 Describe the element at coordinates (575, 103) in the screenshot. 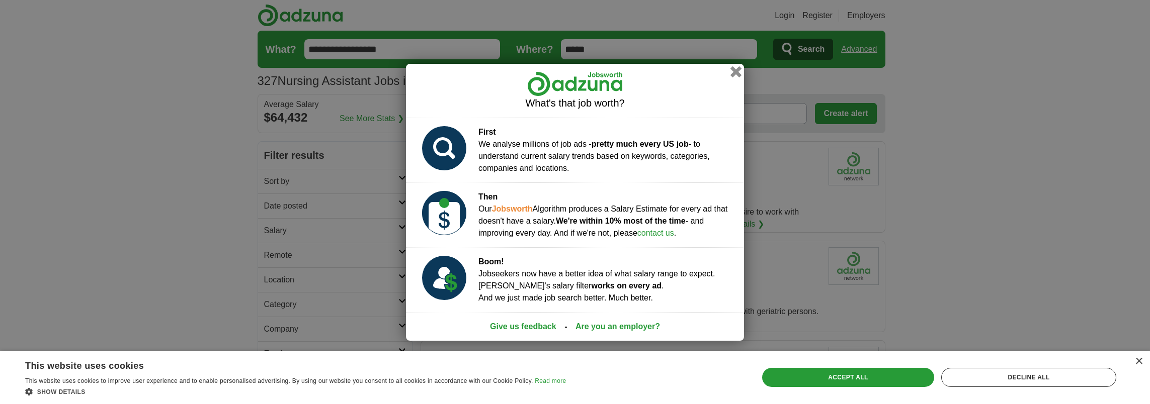

I see `h2: What's that job worth?` at that location.